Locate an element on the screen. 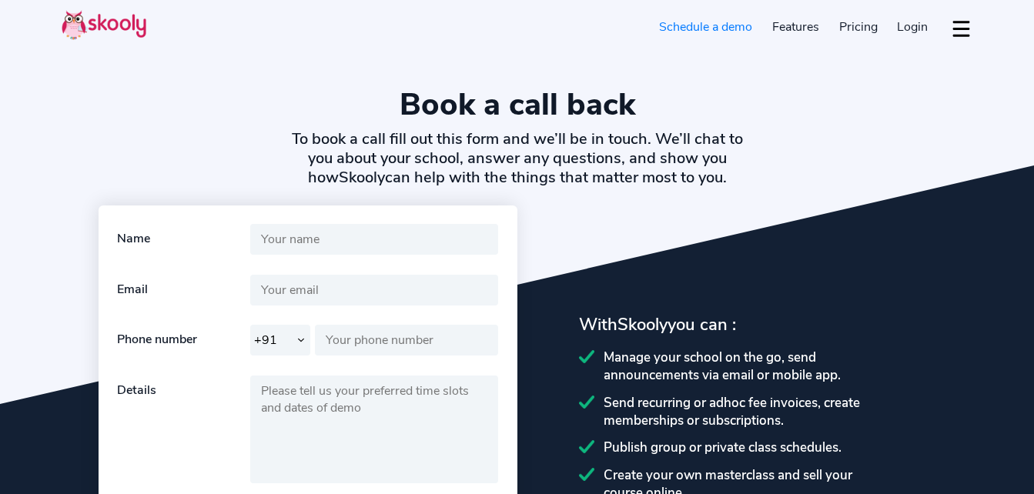  a: Login is located at coordinates (912, 27).